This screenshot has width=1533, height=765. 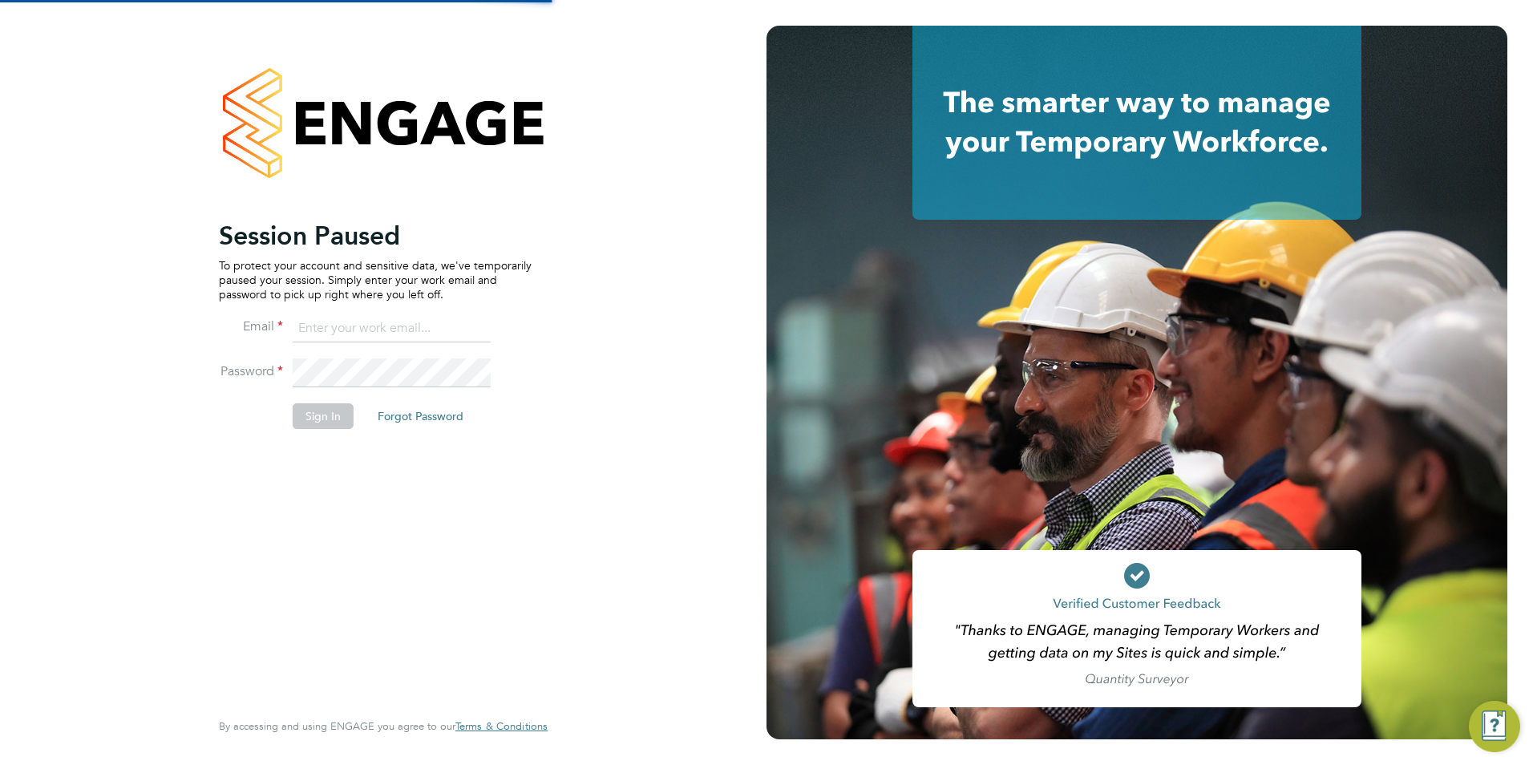 What do you see at coordinates (391, 329) in the screenshot?
I see `input: Enter your work email...` at bounding box center [391, 329].